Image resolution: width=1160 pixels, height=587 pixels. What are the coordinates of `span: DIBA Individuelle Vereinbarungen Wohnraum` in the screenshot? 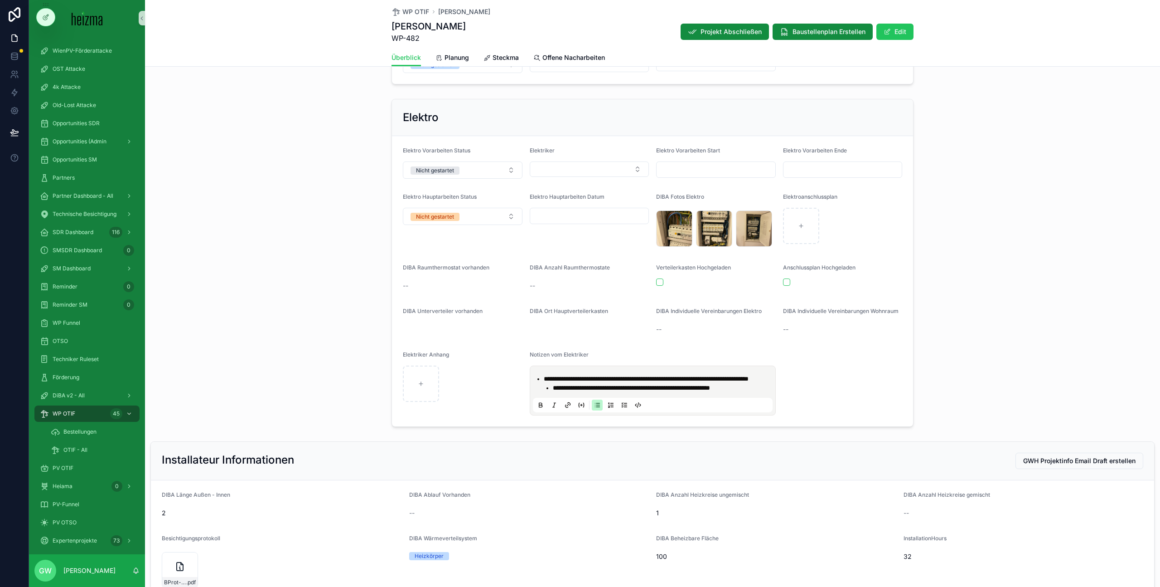 It's located at (841, 311).